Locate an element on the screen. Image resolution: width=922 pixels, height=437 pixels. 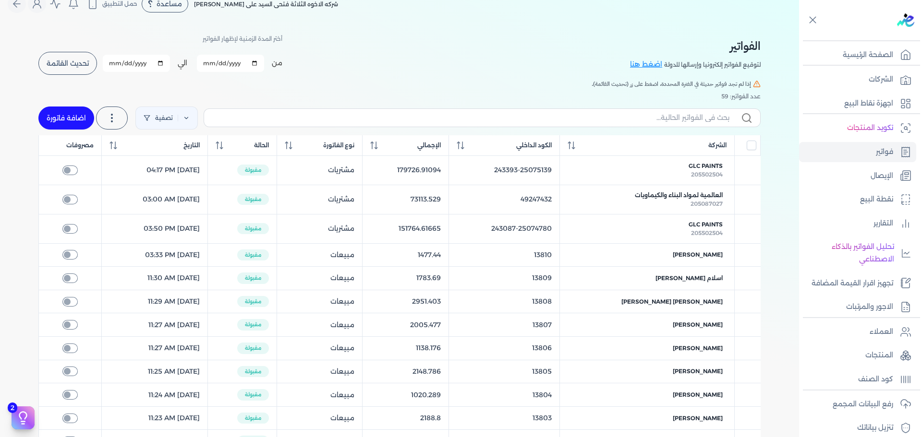
a: المنتجات is located at coordinates (858, 356).